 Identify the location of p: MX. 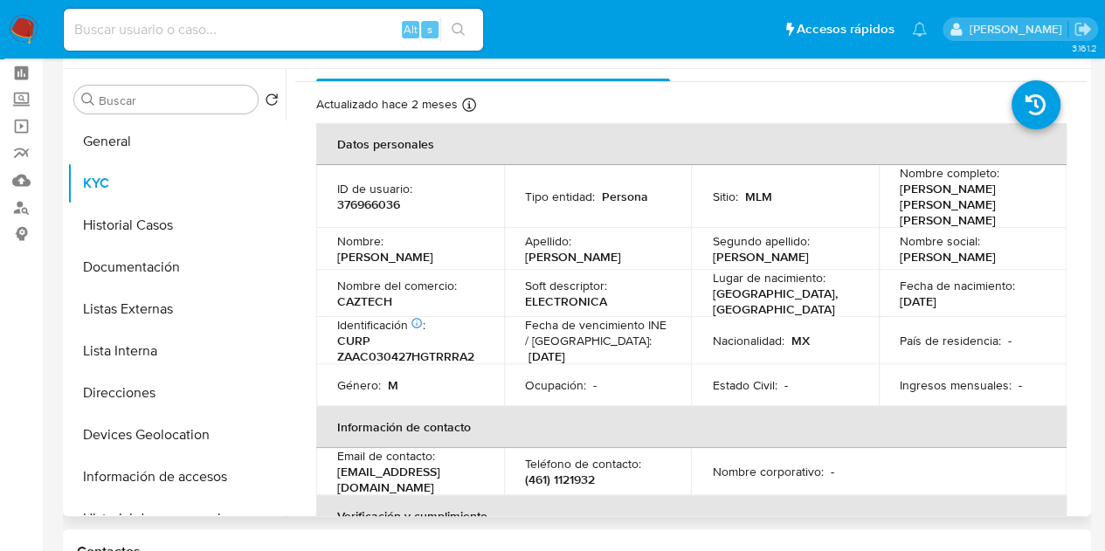
(799, 341).